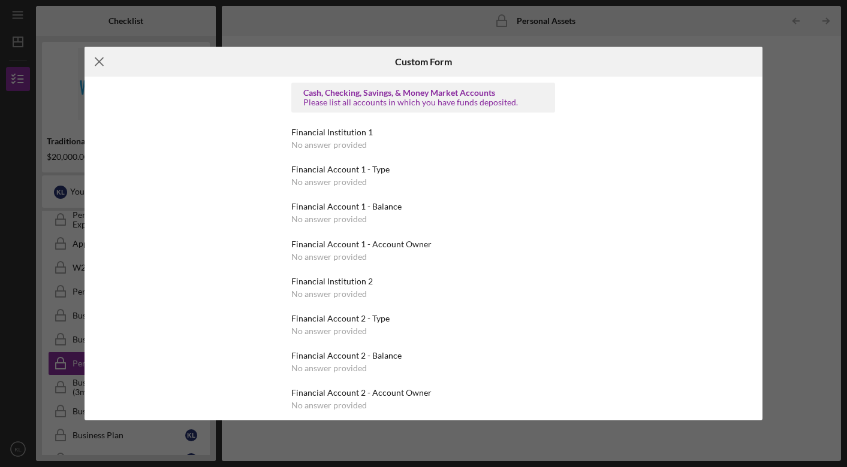 The width and height of the screenshot is (847, 467). What do you see at coordinates (423, 207) in the screenshot?
I see `div: Financial Account 1 - Balance` at bounding box center [423, 207].